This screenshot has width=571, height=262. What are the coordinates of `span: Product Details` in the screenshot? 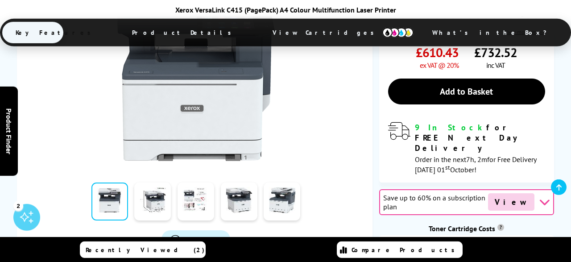 It's located at (184, 33).